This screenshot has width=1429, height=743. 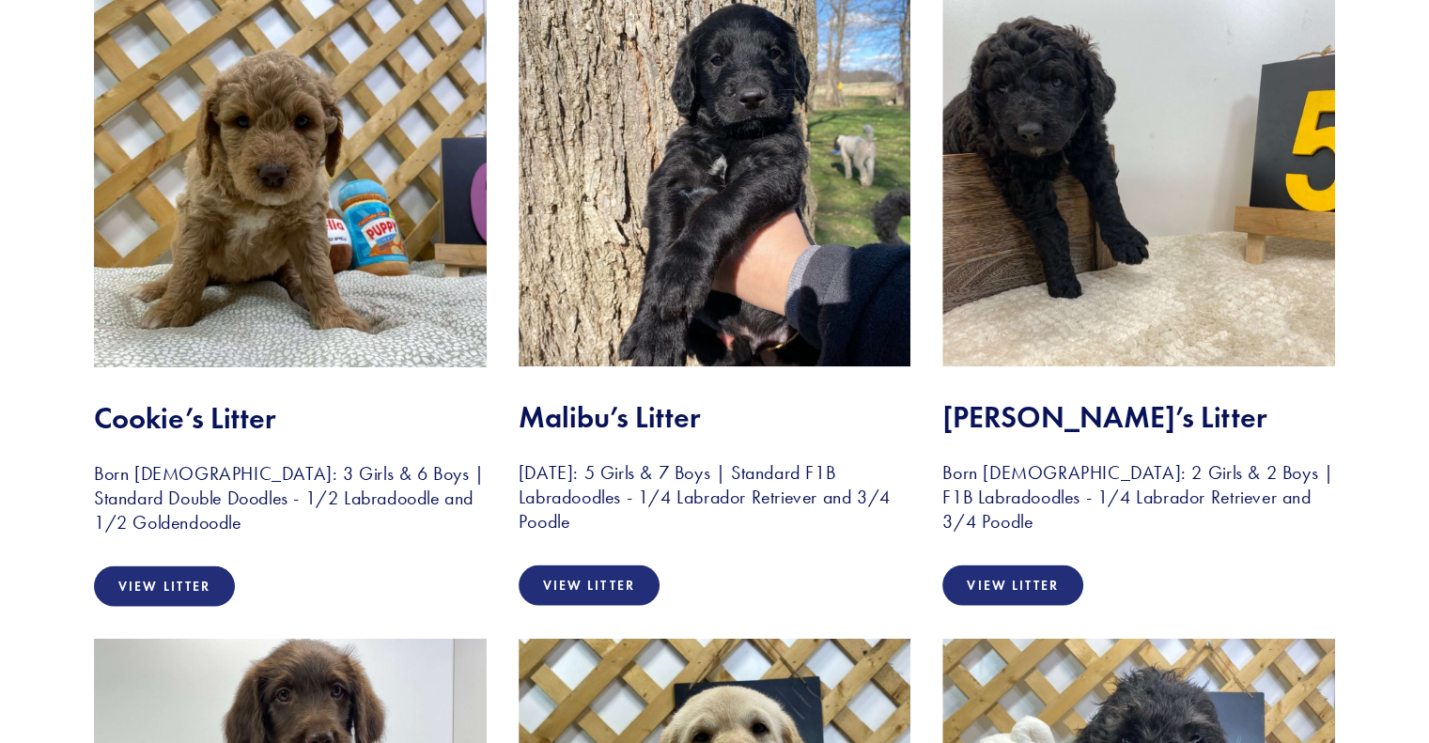 I want to click on h2: Malibu’s Litter, so click(x=715, y=417).